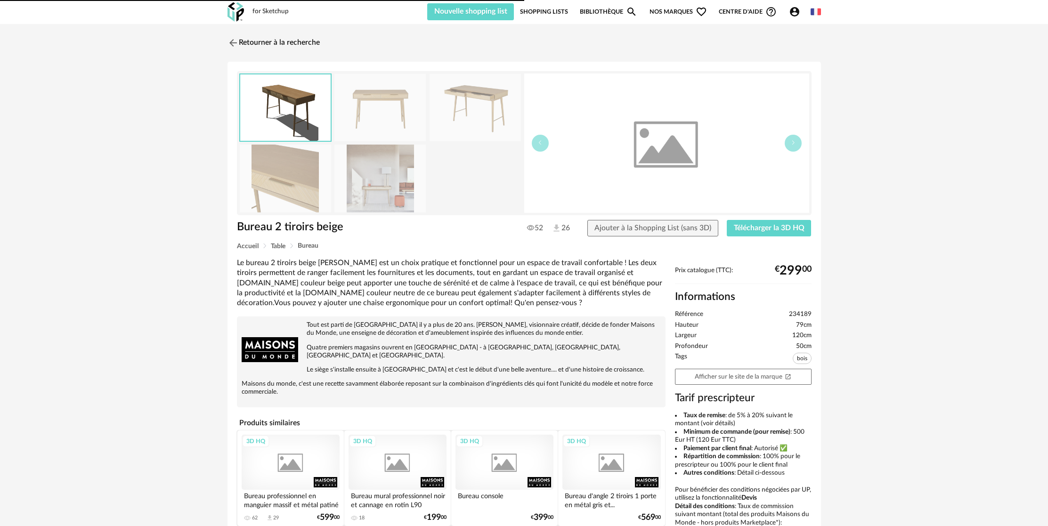 This screenshot has width=1048, height=526. What do you see at coordinates (743, 420) in the screenshot?
I see `li: : de 5% à 20% suivant le montant (voir détails)` at bounding box center [743, 420].